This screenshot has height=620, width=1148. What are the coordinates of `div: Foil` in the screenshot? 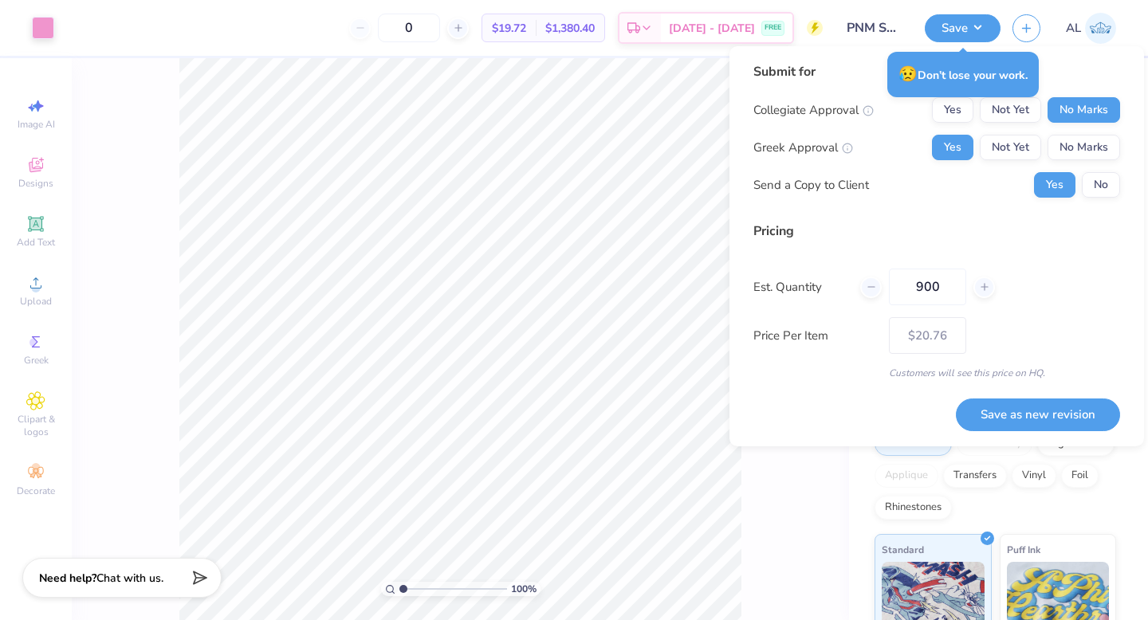 It's located at (1079, 476).